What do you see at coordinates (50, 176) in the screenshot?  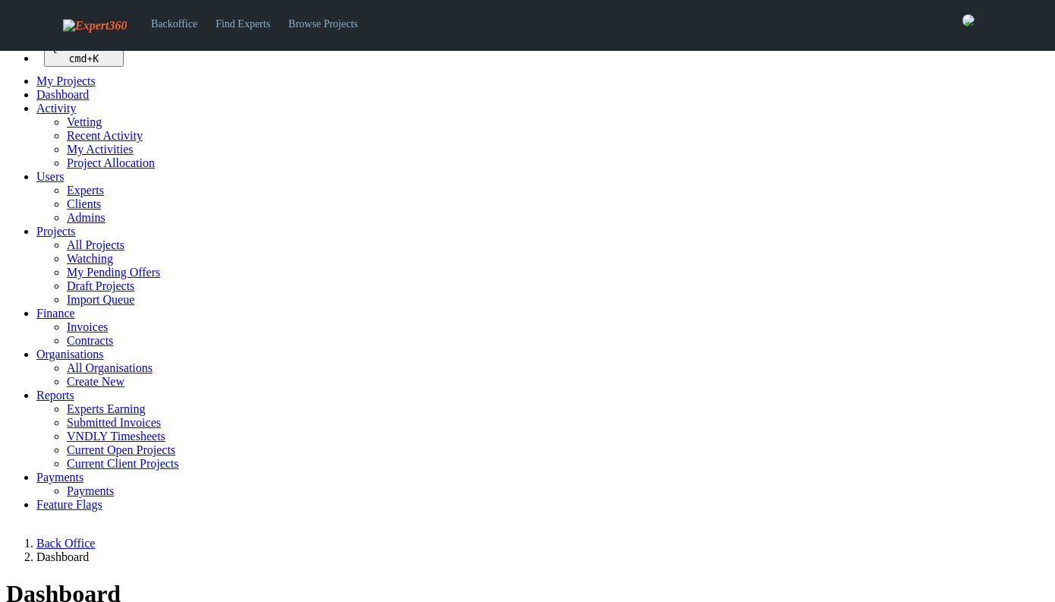 I see `a: Users` at bounding box center [50, 176].